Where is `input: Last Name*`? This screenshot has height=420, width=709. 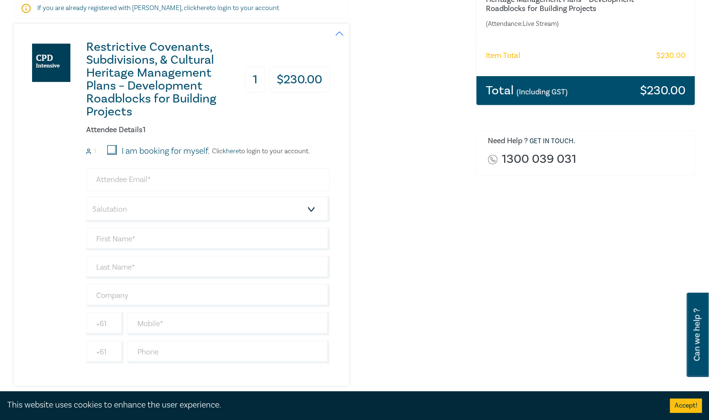 input: Last Name* is located at coordinates (208, 267).